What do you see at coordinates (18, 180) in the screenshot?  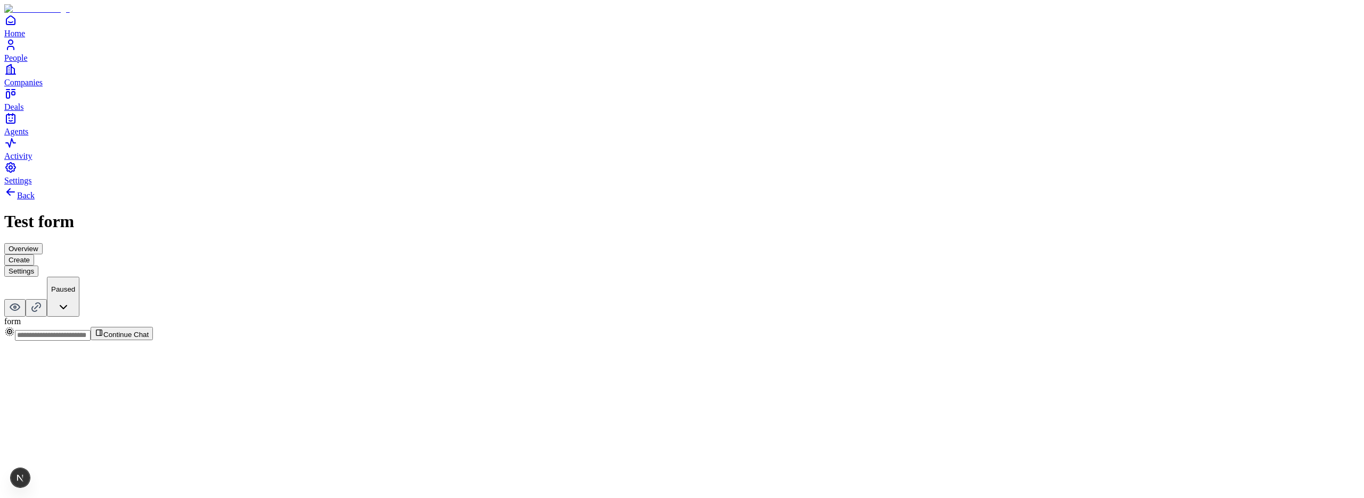 I see `span: Settings` at bounding box center [18, 180].